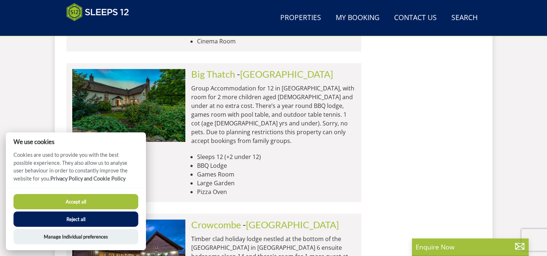 The image size is (547, 256). What do you see at coordinates (276, 192) in the screenshot?
I see `li: Pizza Oven` at bounding box center [276, 192].